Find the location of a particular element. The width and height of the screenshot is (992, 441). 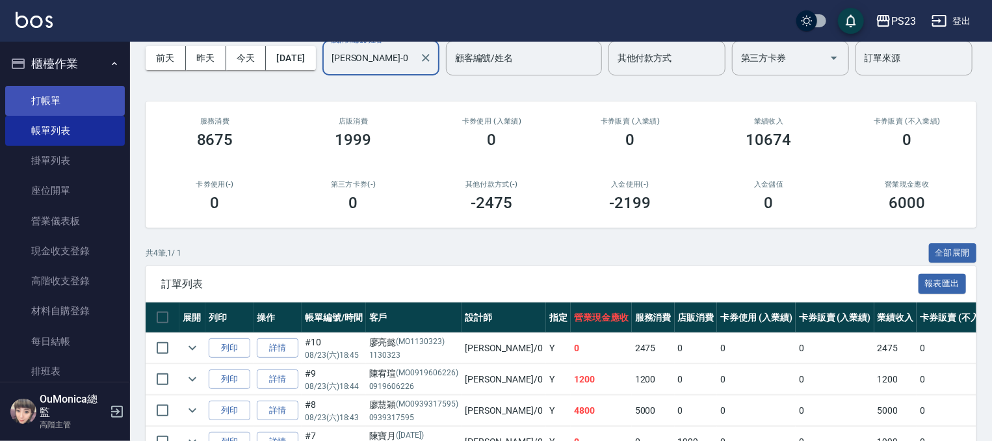

img: Person is located at coordinates (23, 411).